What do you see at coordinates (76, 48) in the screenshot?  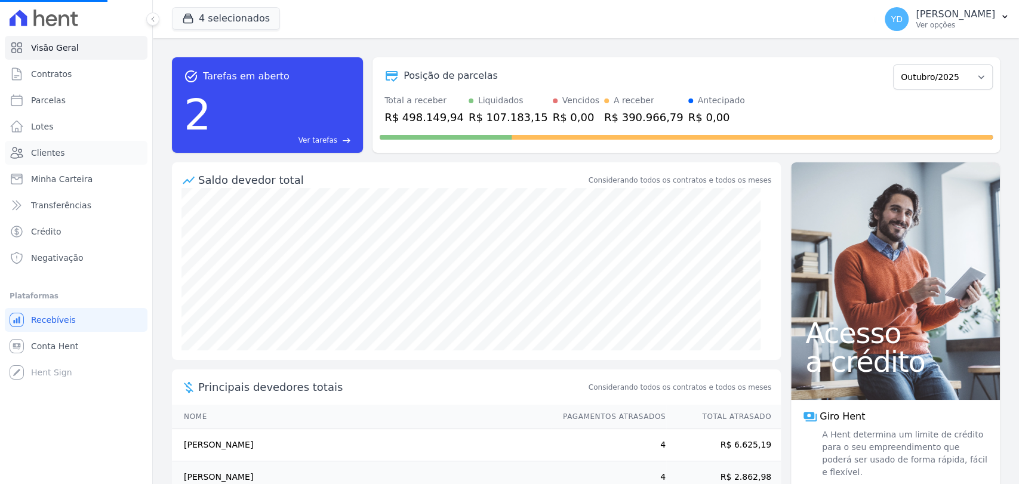 I see `a: Visão Geral` at bounding box center [76, 48].